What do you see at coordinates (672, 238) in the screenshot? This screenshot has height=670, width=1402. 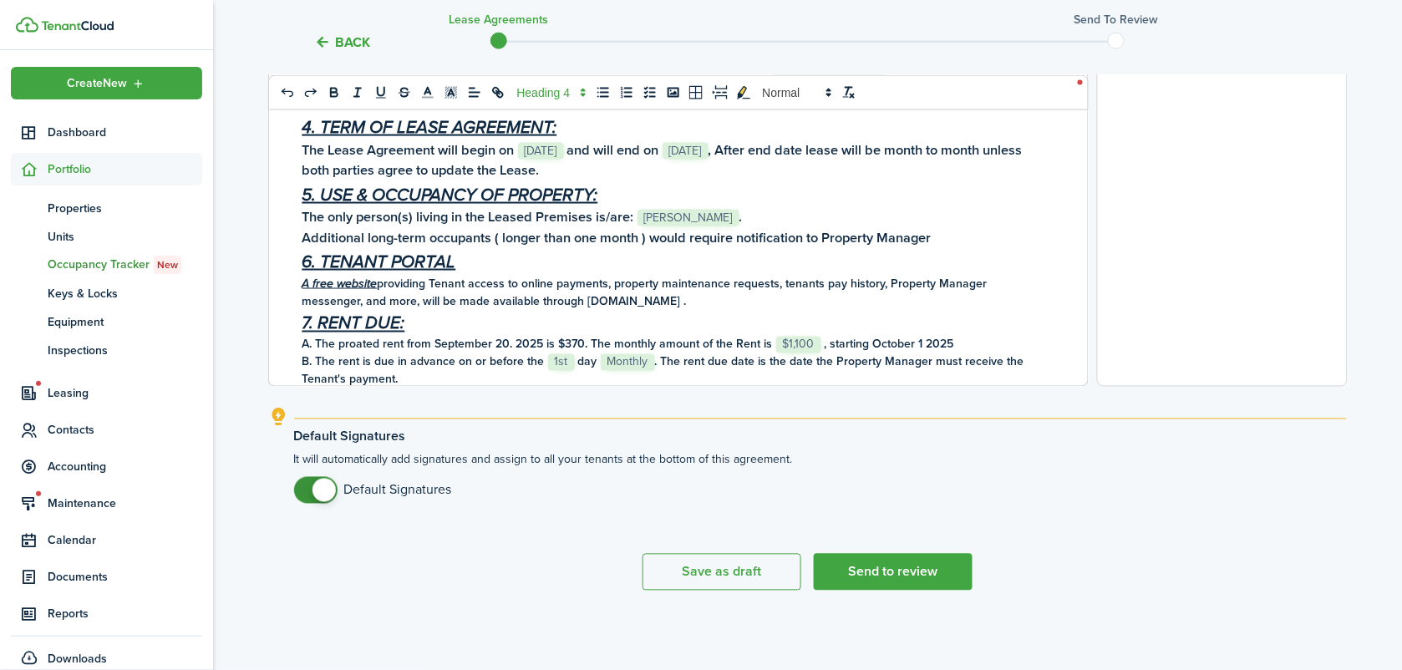 I see `h3: Additional long-term occupants ( longer than one month ) would require notification to Property M...` at bounding box center [672, 238].